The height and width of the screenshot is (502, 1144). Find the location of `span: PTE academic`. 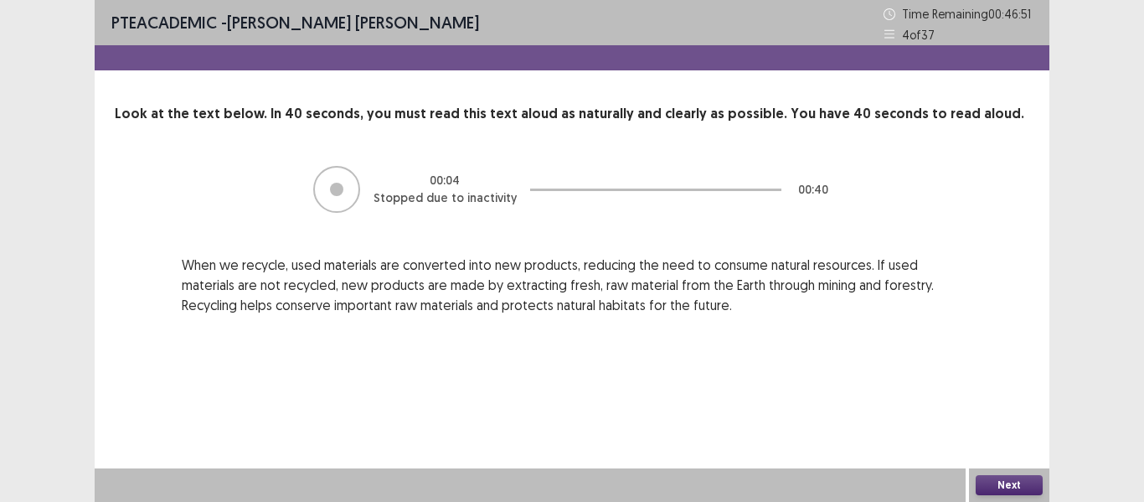

span: PTE academic is located at coordinates (164, 22).